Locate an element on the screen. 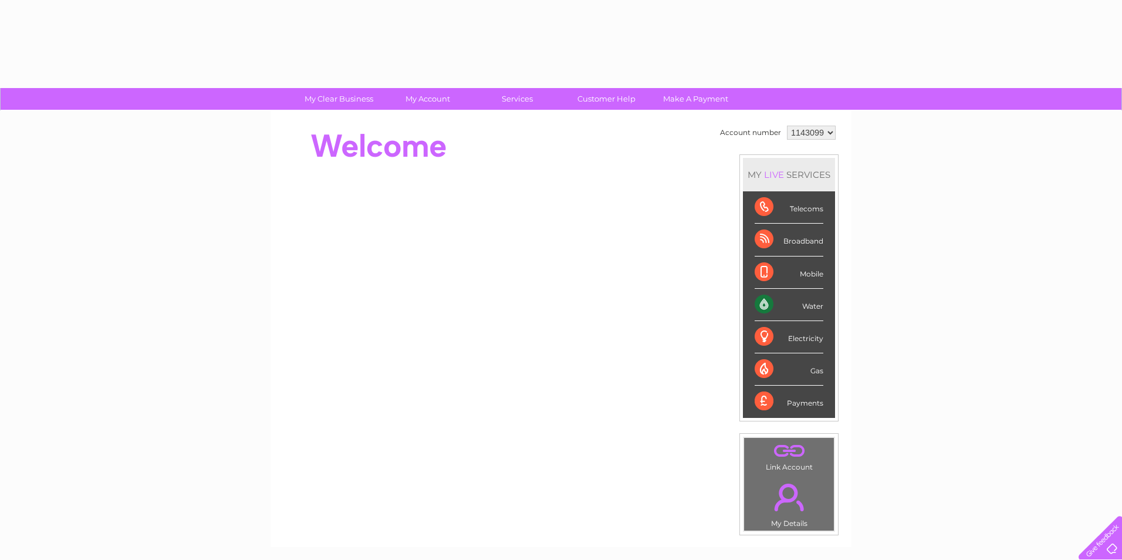 The image size is (1122, 560). div: Electricity is located at coordinates (788, 337).